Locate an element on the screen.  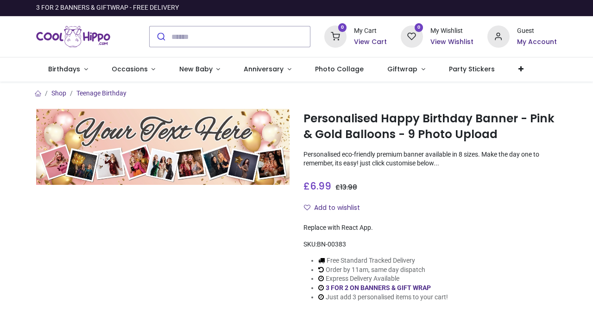
a: Shop is located at coordinates (59, 93).